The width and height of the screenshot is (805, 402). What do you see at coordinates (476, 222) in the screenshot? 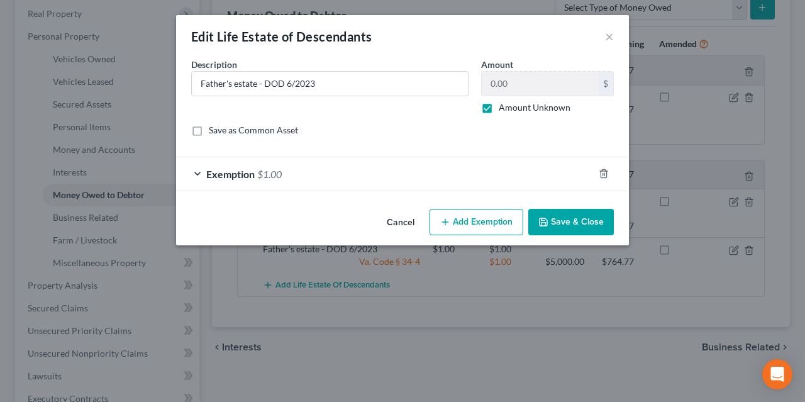
I see `button: Add Exemption` at bounding box center [476, 222].